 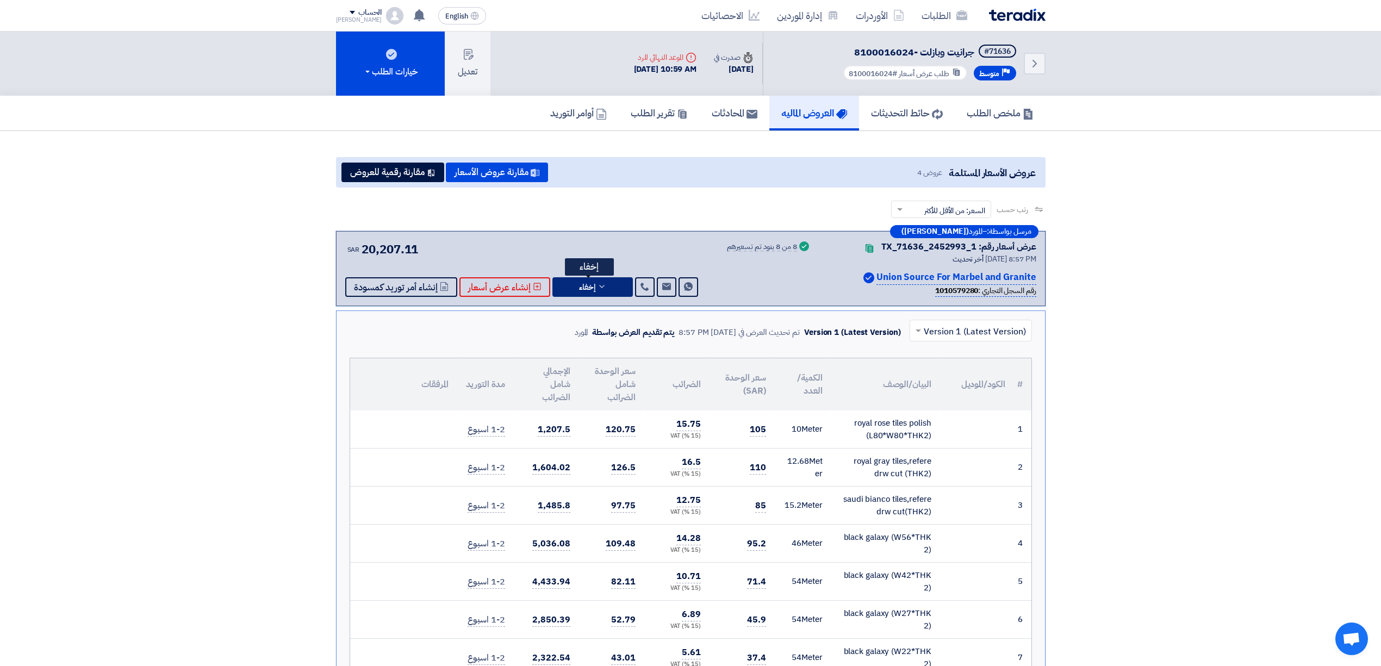 What do you see at coordinates (633, 332) in the screenshot?
I see `div: يتم تقديم العرض بواسطة` at bounding box center [633, 332].